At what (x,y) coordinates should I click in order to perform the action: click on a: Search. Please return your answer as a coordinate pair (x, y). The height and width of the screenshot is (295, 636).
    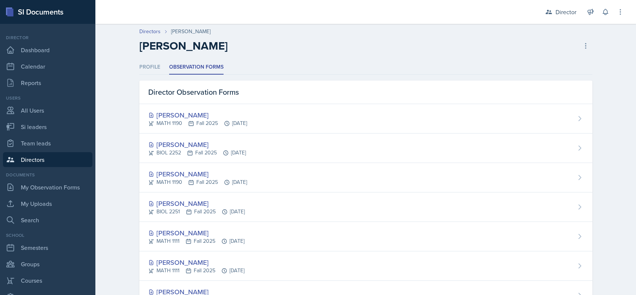
    Looking at the image, I should click on (48, 220).